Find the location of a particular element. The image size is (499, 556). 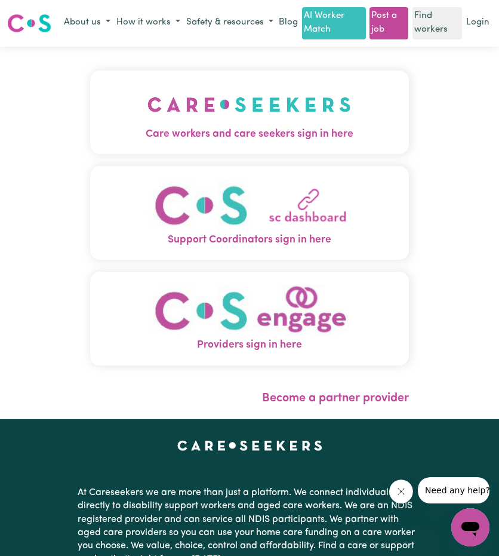

a: Become a partner provider is located at coordinates (335, 398).